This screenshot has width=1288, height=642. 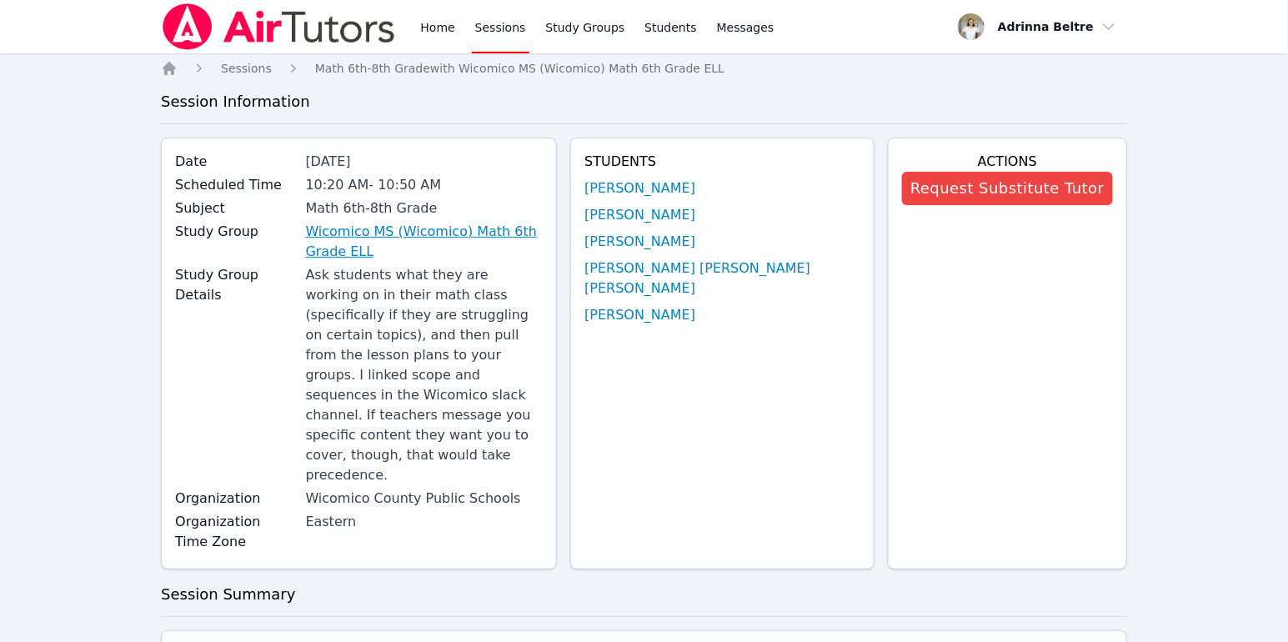 What do you see at coordinates (246, 68) in the screenshot?
I see `span: Sessions` at bounding box center [246, 68].